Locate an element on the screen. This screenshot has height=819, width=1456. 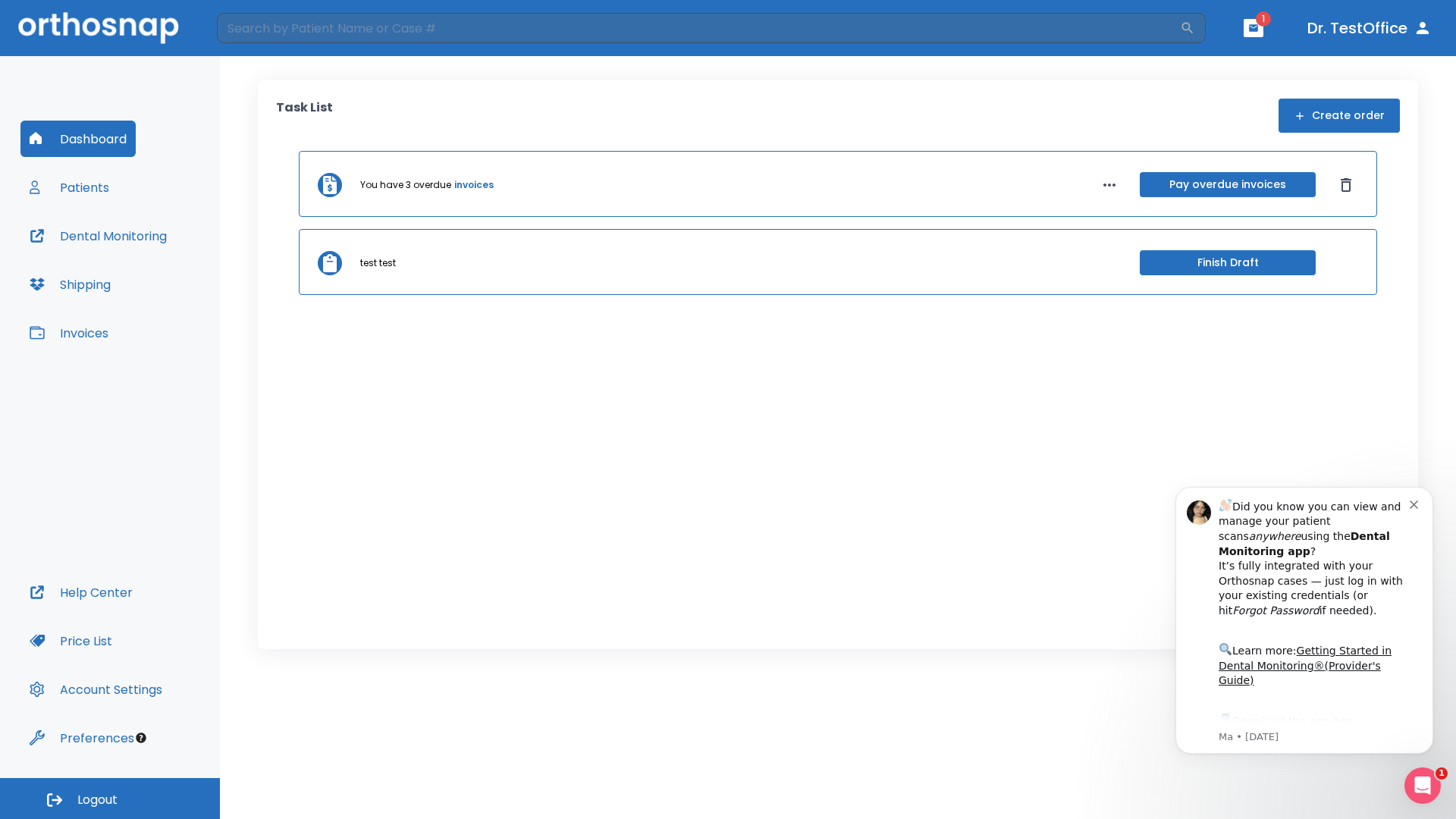
div: Message content is located at coordinates (162, 142).